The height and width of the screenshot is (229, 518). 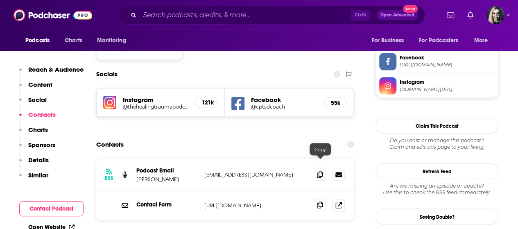 What do you see at coordinates (167, 170) in the screenshot?
I see `p: Podcast Email` at bounding box center [167, 170].